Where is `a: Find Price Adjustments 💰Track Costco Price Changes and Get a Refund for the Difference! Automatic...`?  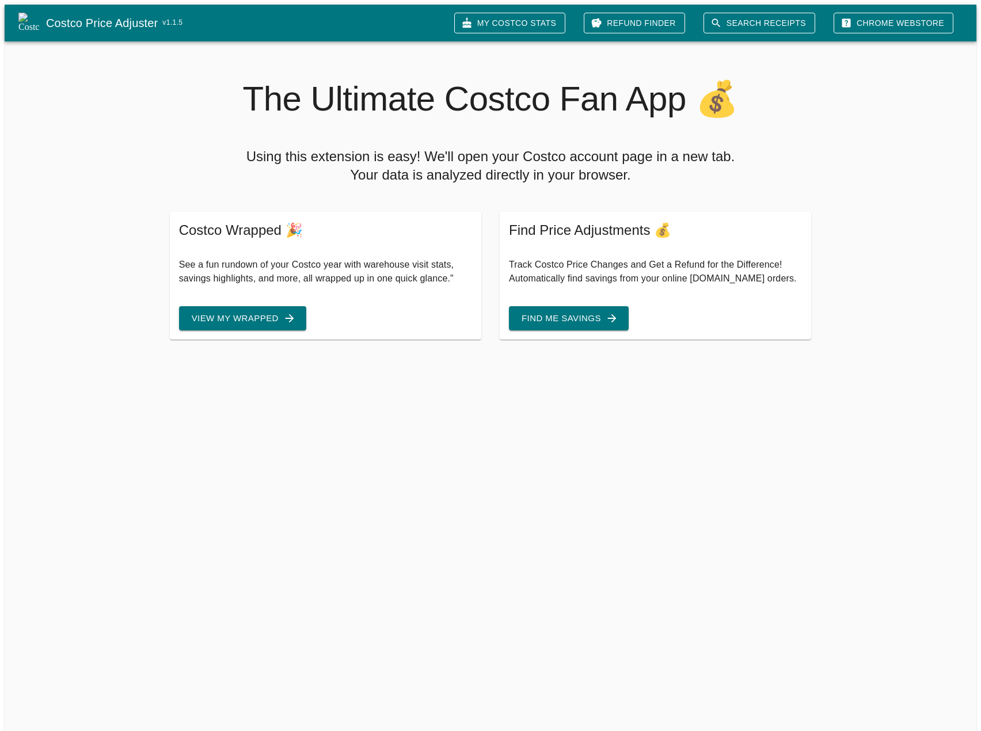 a: Find Price Adjustments 💰Track Costco Price Changes and Get a Refund for the Difference! Automatic... is located at coordinates (655, 276).